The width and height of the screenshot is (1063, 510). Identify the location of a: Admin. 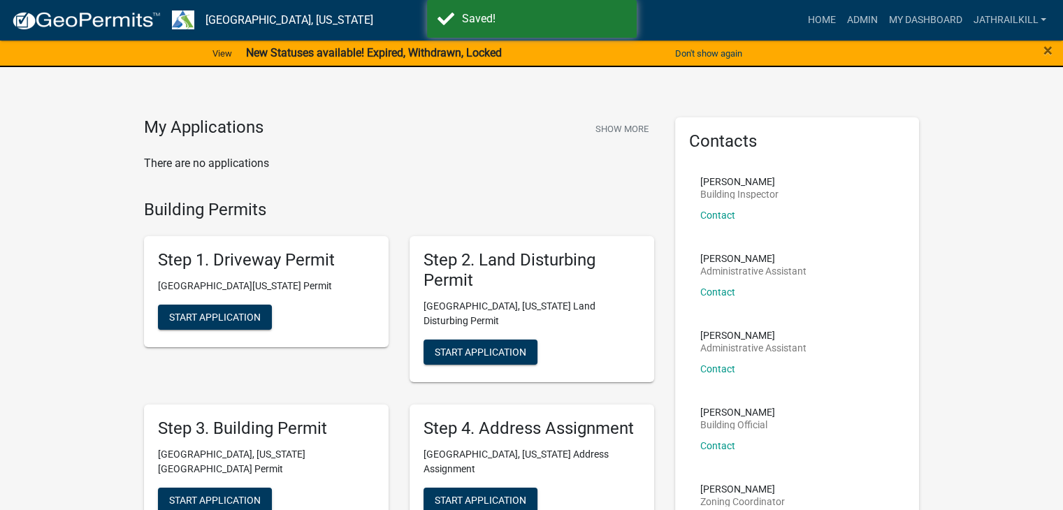
(862, 20).